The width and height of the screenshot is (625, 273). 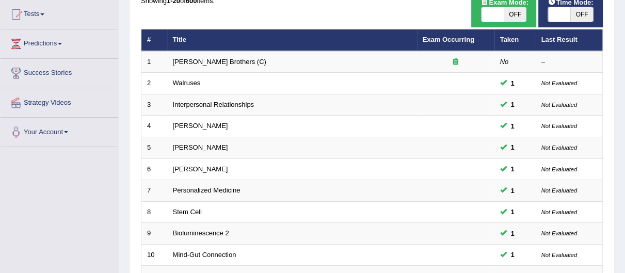 I want to click on td: 10, so click(x=154, y=255).